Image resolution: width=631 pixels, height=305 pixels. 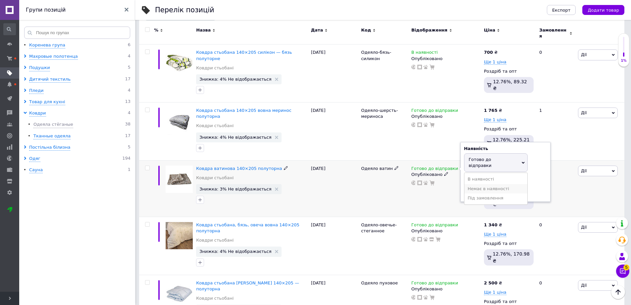 I want to click on span: Ковдра стьобана, бязь, овеча вовна 140×205 полуторна, so click(x=248, y=227).